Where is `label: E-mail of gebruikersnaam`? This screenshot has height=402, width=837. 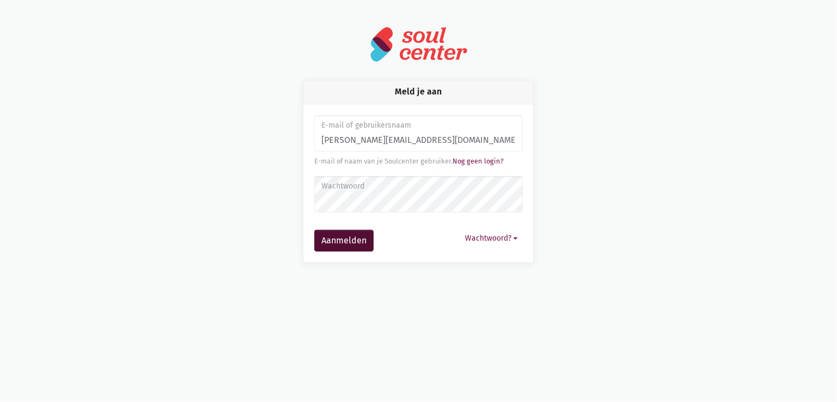 label: E-mail of gebruikersnaam is located at coordinates (418, 126).